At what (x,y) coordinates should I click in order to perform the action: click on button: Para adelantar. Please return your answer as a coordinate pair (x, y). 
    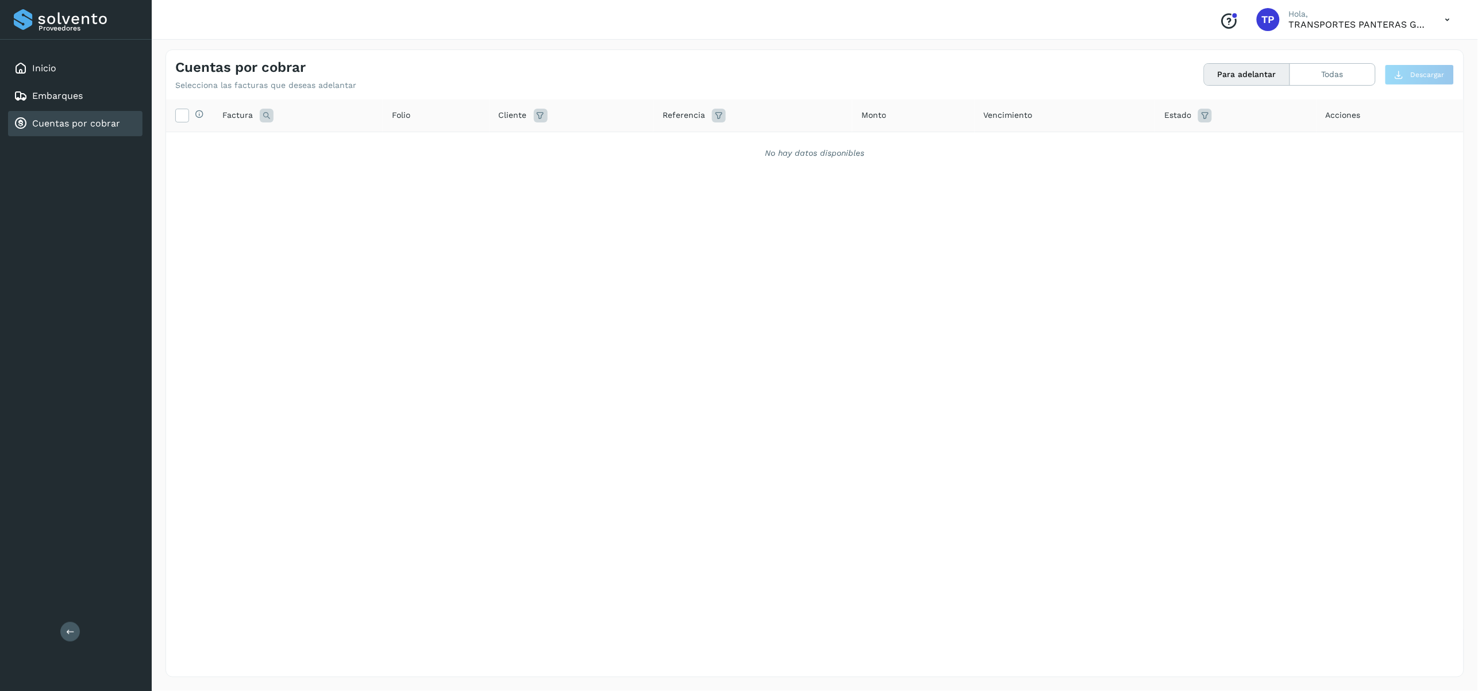
    Looking at the image, I should click on (1247, 74).